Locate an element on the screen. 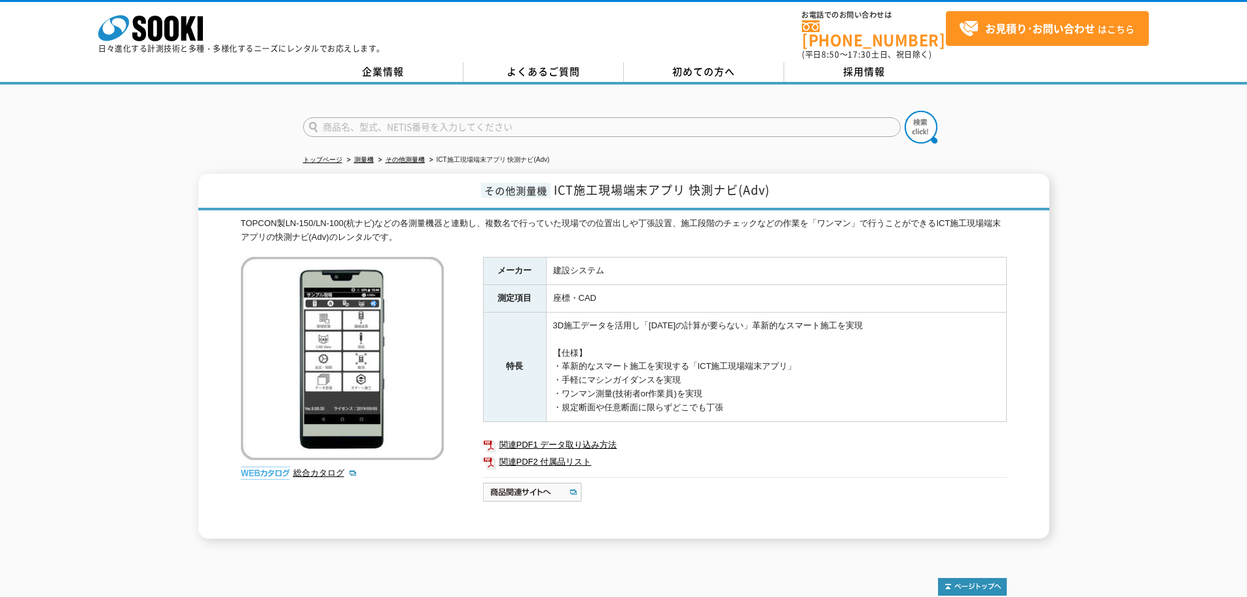 This screenshot has height=597, width=1247. span: はこちら is located at coordinates (1047, 29).